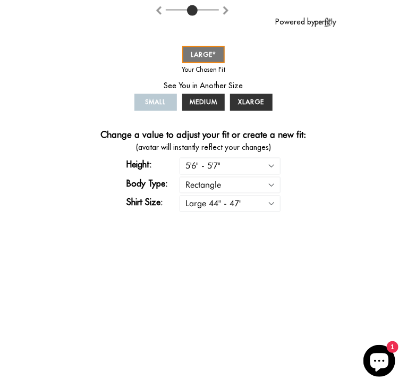 The image size is (407, 388). Describe the element at coordinates (326, 22) in the screenshot. I see `img: perfitly-logo_73ae6c82-e2e3-4a36-81b1-9e913f6ac5a1.png` at that location.